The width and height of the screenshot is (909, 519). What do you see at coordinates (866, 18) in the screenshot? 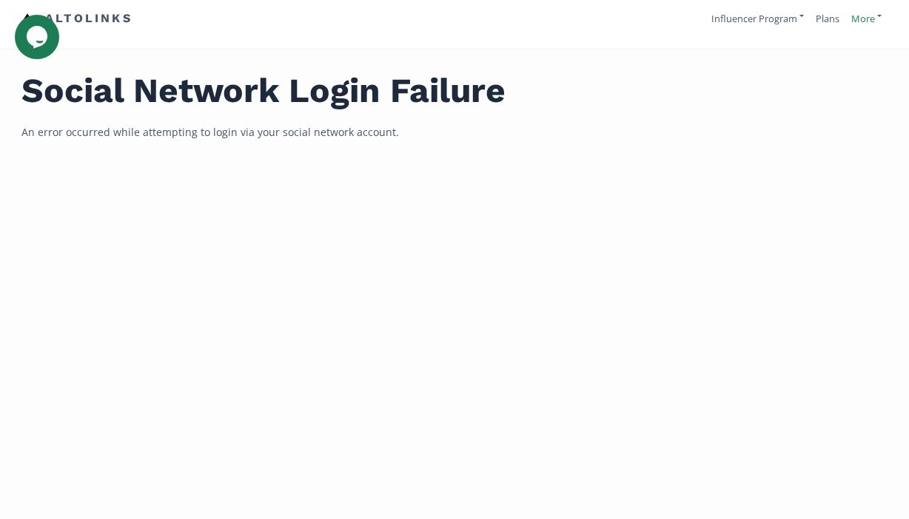
I see `a: More` at bounding box center [866, 18].